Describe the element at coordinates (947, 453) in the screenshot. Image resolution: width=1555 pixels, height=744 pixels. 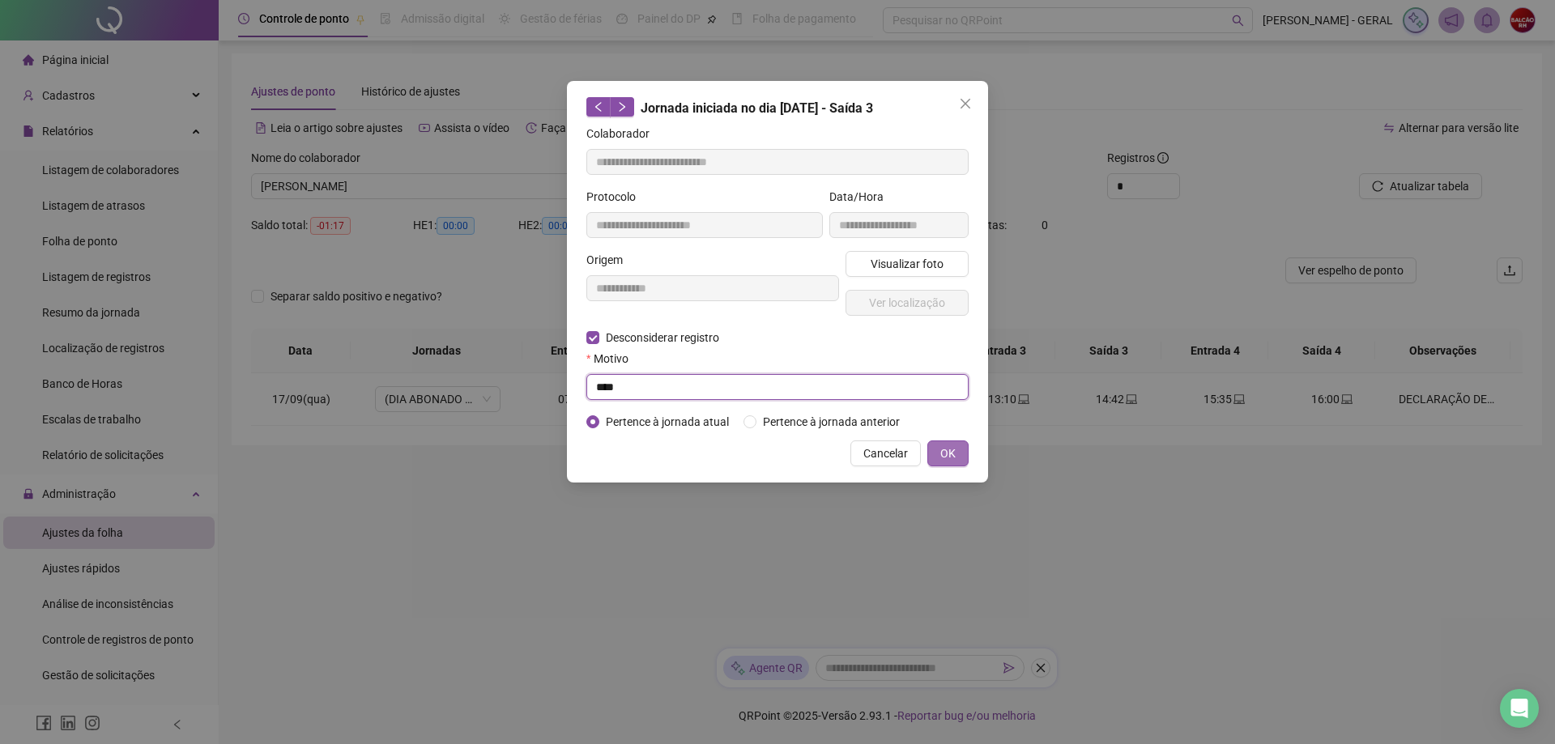
I see `span: OK` at that location.